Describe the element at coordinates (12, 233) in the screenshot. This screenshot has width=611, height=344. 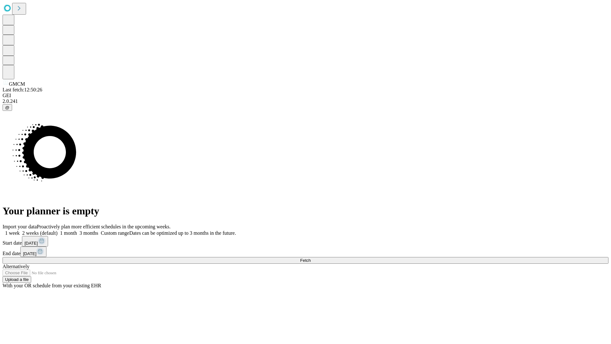
I see `span: 1 week` at that location.